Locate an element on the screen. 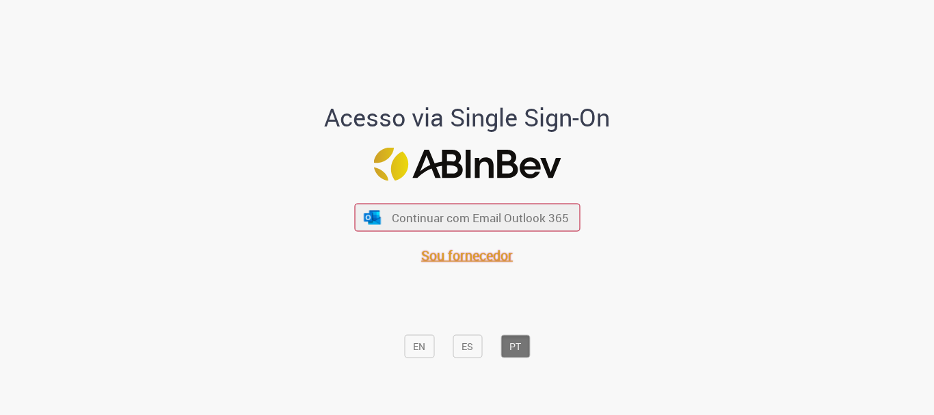 The image size is (934, 415). a: Sou fornecedor is located at coordinates (467, 255).